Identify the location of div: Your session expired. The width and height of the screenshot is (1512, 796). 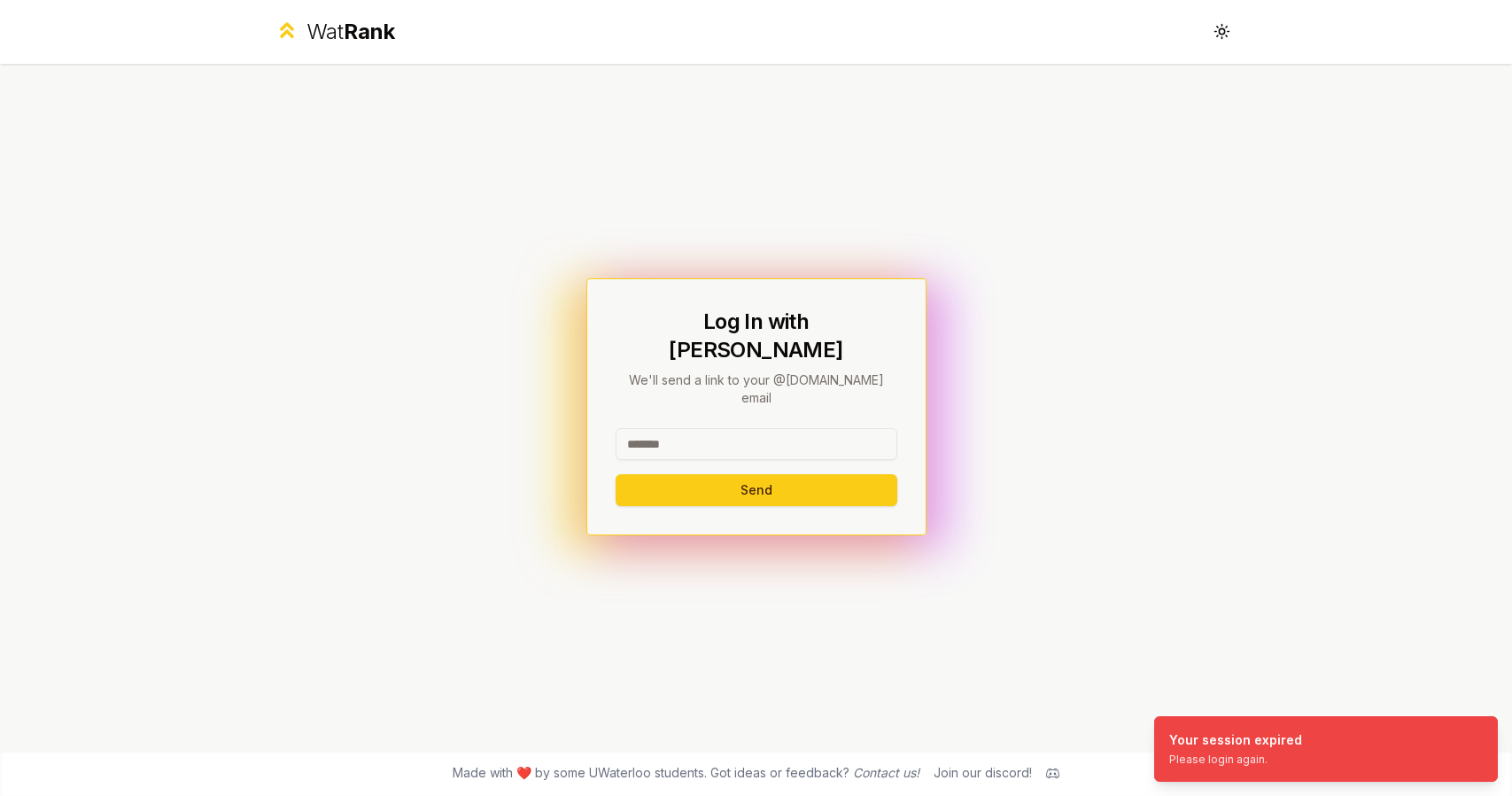
(1236, 741).